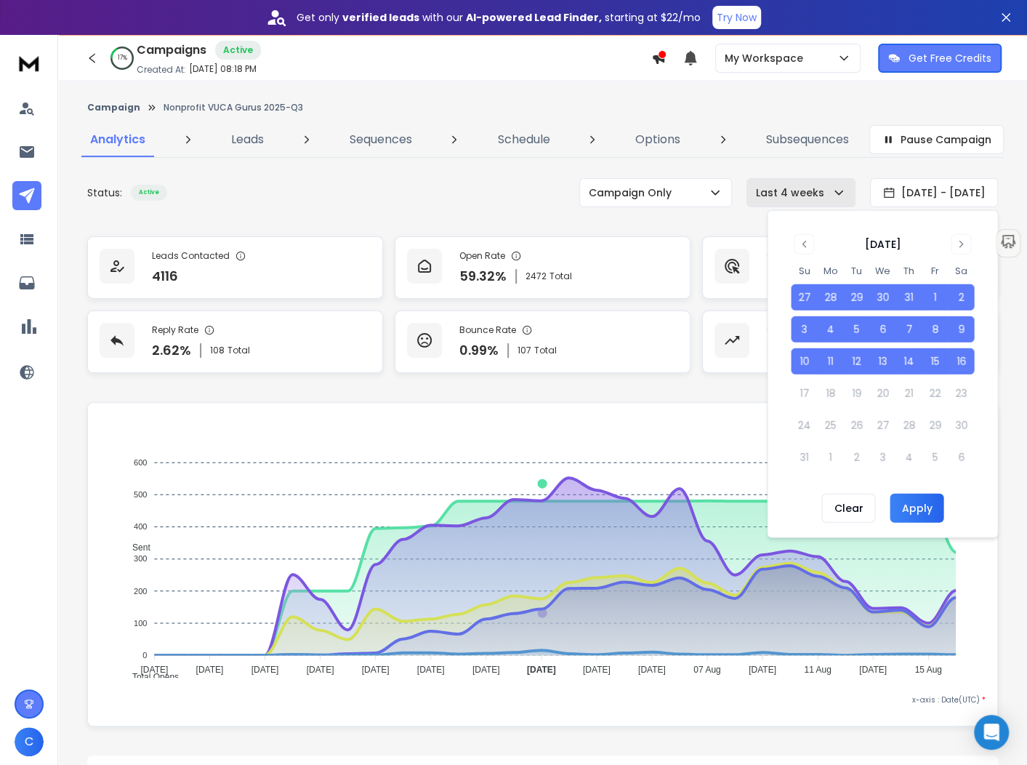 This screenshot has height=765, width=1027. Describe the element at coordinates (850, 267) in the screenshot. I see `a: Click Rate48.76%2032Total` at that location.